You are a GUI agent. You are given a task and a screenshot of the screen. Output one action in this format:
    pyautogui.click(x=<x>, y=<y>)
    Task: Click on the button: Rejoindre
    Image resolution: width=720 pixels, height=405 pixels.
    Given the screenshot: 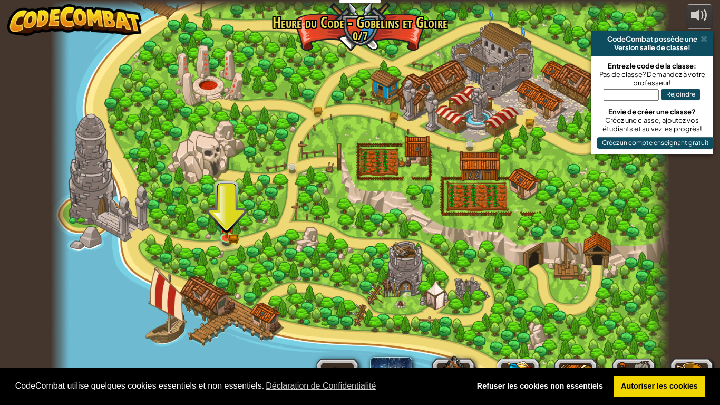 What is the action you would take?
    pyautogui.click(x=681, y=94)
    